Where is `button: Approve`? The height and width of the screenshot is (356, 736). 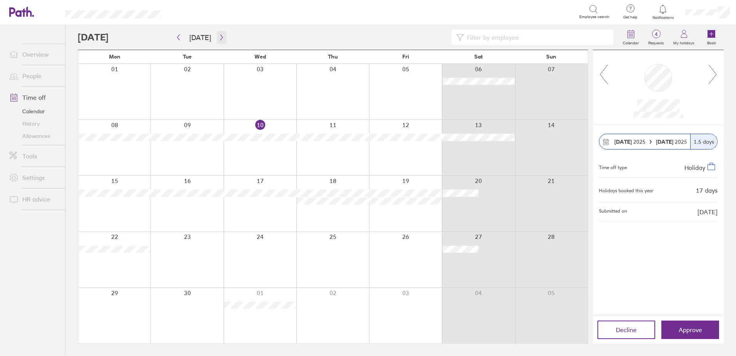 button: Approve is located at coordinates (690, 330).